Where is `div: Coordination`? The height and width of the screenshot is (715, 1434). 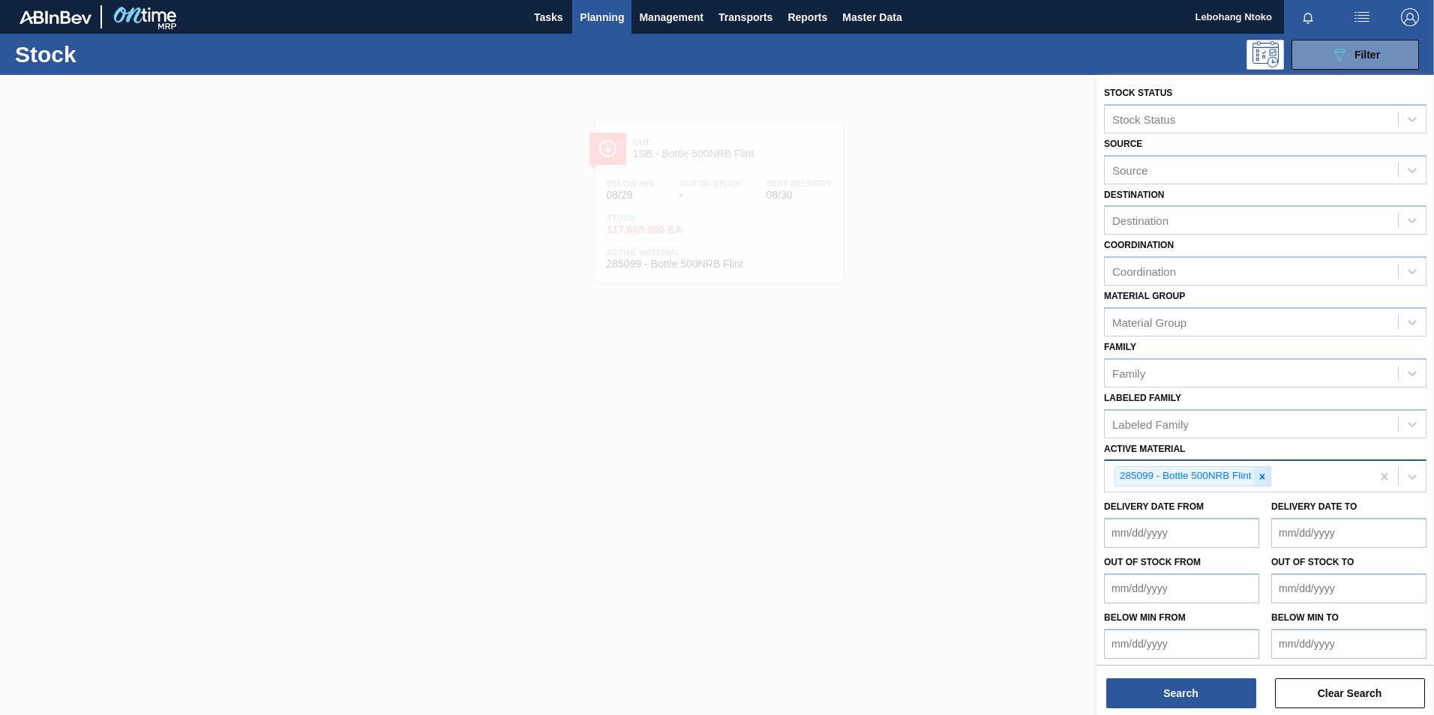
div: Coordination is located at coordinates (1143, 271).